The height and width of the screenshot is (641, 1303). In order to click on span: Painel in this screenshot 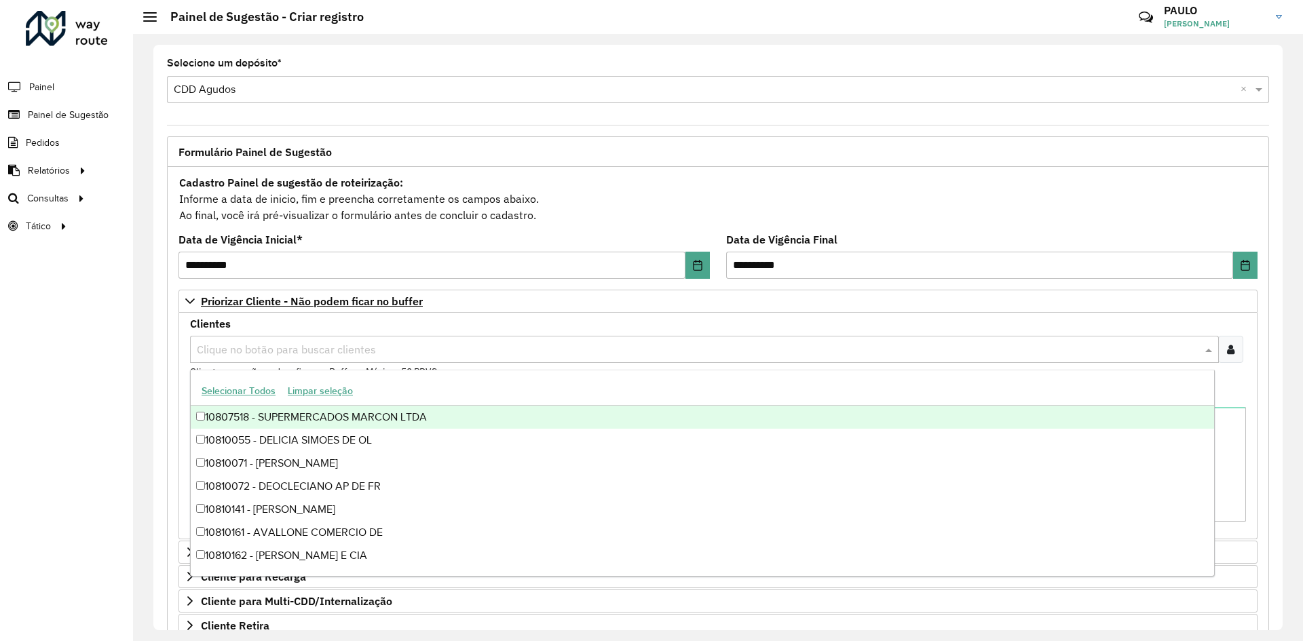, I will do `click(41, 87)`.